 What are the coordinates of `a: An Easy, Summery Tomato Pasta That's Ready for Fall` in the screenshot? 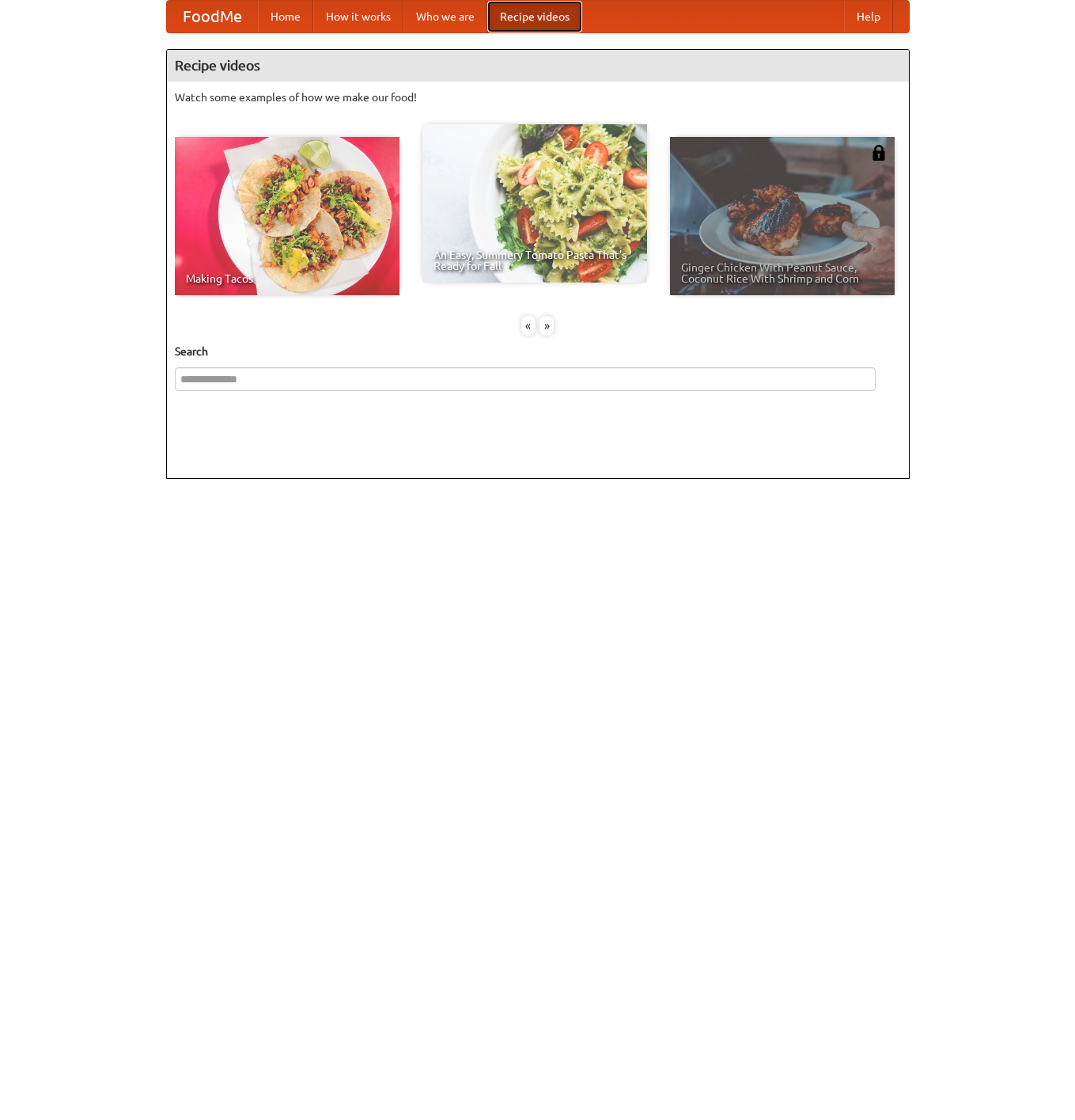 It's located at (534, 203).